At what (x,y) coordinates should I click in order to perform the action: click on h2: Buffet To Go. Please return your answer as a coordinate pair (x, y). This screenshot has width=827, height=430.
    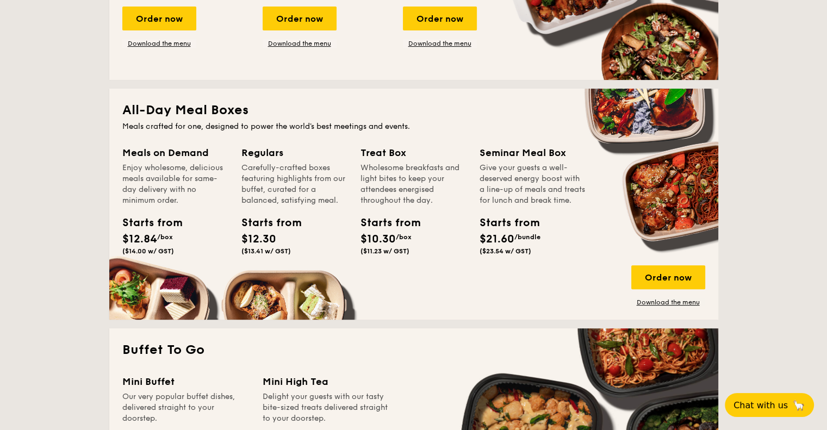
    Looking at the image, I should click on (414, 350).